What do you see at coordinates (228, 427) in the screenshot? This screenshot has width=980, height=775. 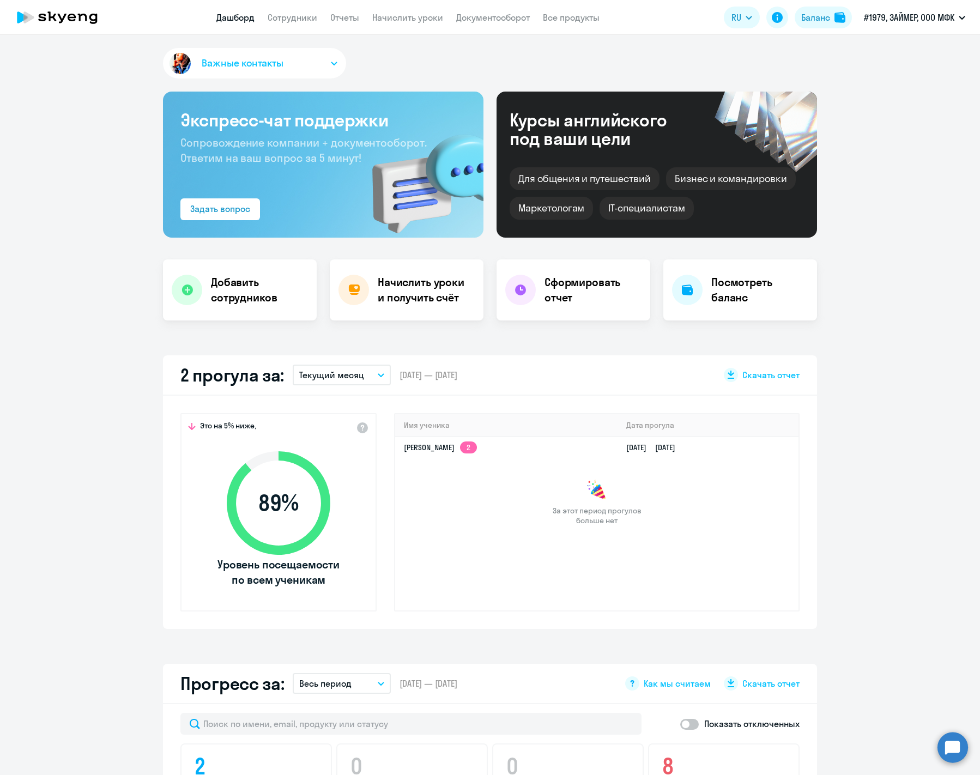 I see `span: Это на 5% ниже,` at bounding box center [228, 427].